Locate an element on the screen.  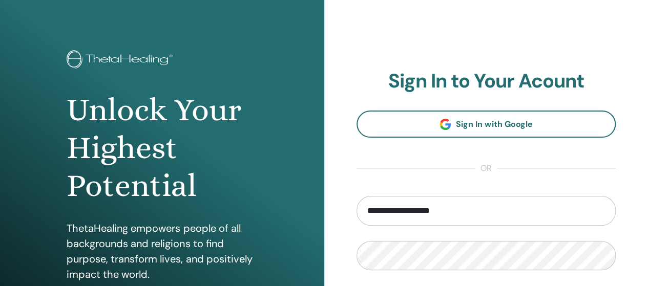
h2: Sign In to Your Acount is located at coordinates (486, 81).